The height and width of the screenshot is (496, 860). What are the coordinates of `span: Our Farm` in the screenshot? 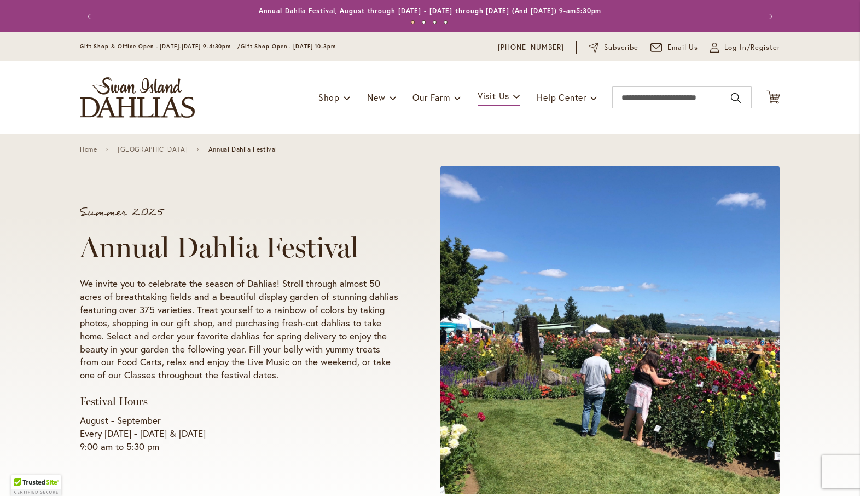 It's located at (431, 97).